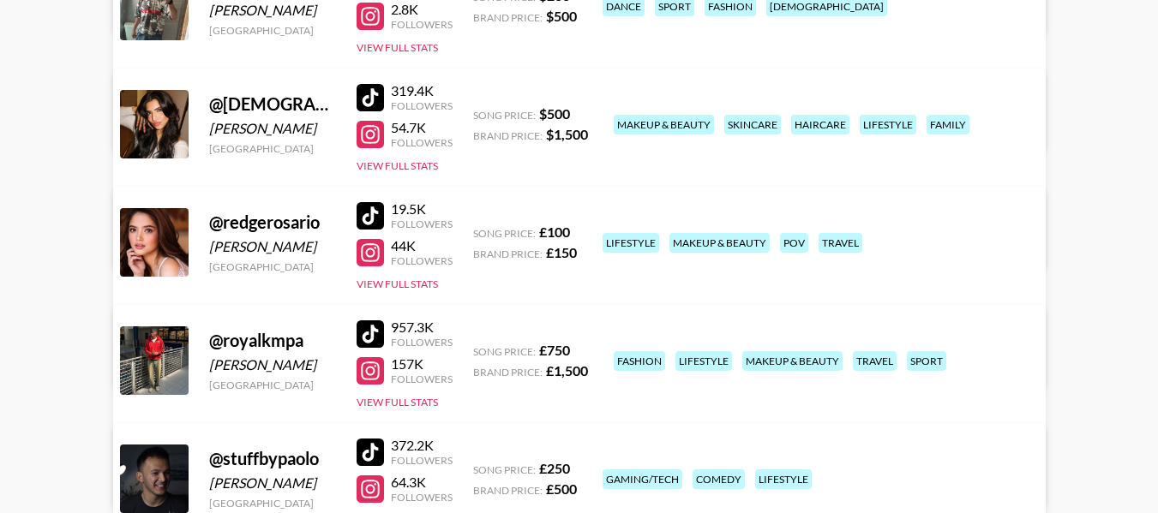 This screenshot has height=513, width=1158. What do you see at coordinates (639, 361) in the screenshot?
I see `div: fashion` at bounding box center [639, 361].